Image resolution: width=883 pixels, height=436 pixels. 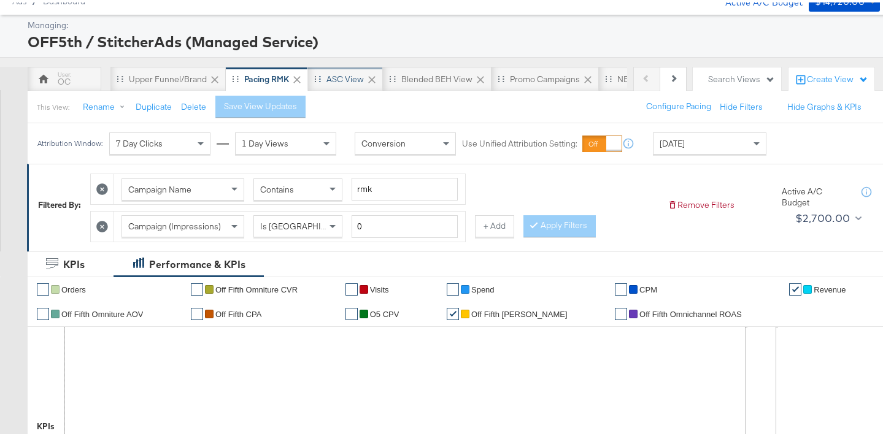 What do you see at coordinates (679, 104) in the screenshot?
I see `button: Configure Pacing` at bounding box center [679, 104].